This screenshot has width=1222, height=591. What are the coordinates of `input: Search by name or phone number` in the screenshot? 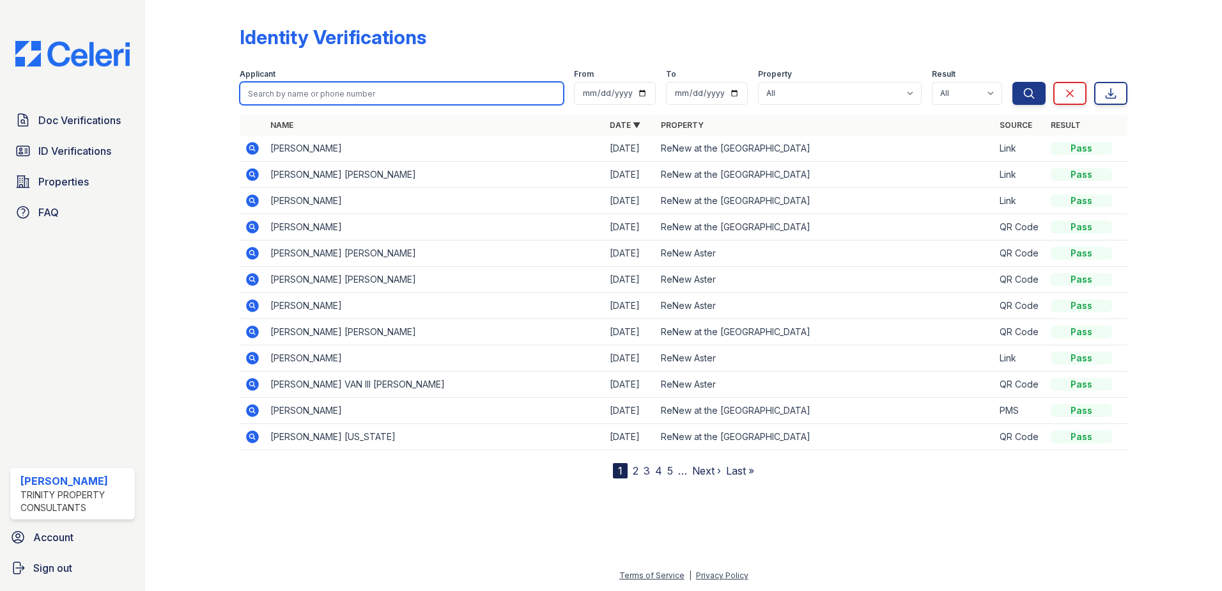 It's located at (401, 93).